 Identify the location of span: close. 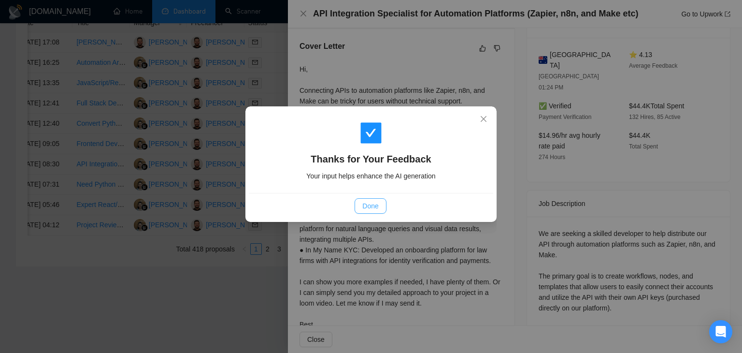
(483, 119).